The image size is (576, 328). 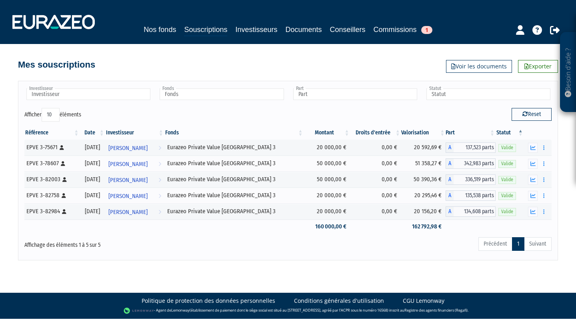 What do you see at coordinates (568, 72) in the screenshot?
I see `p: Besoin d'aide ?` at bounding box center [568, 72].